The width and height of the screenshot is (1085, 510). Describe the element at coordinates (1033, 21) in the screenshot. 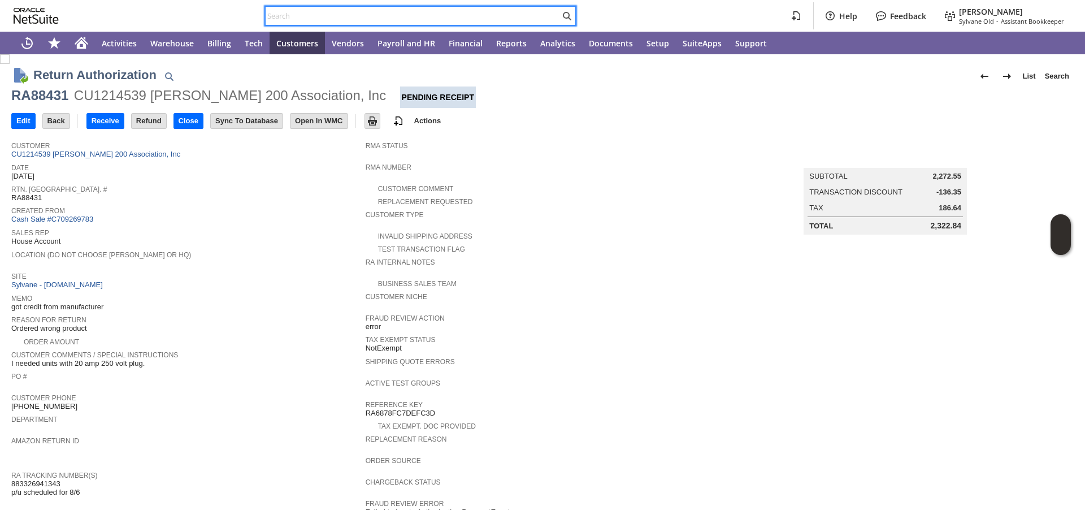

I see `span: Assistant Bookkeeper` at that location.